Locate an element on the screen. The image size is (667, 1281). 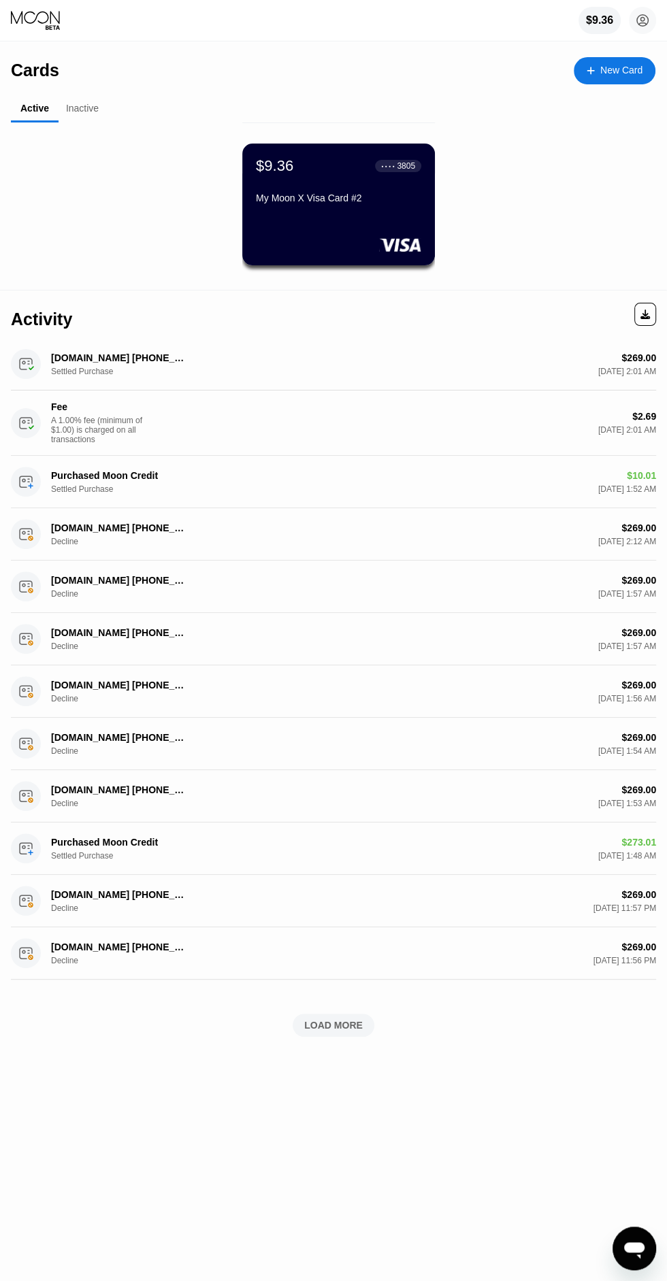
div: My Moon X Visa Card #2 is located at coordinates (338, 198).